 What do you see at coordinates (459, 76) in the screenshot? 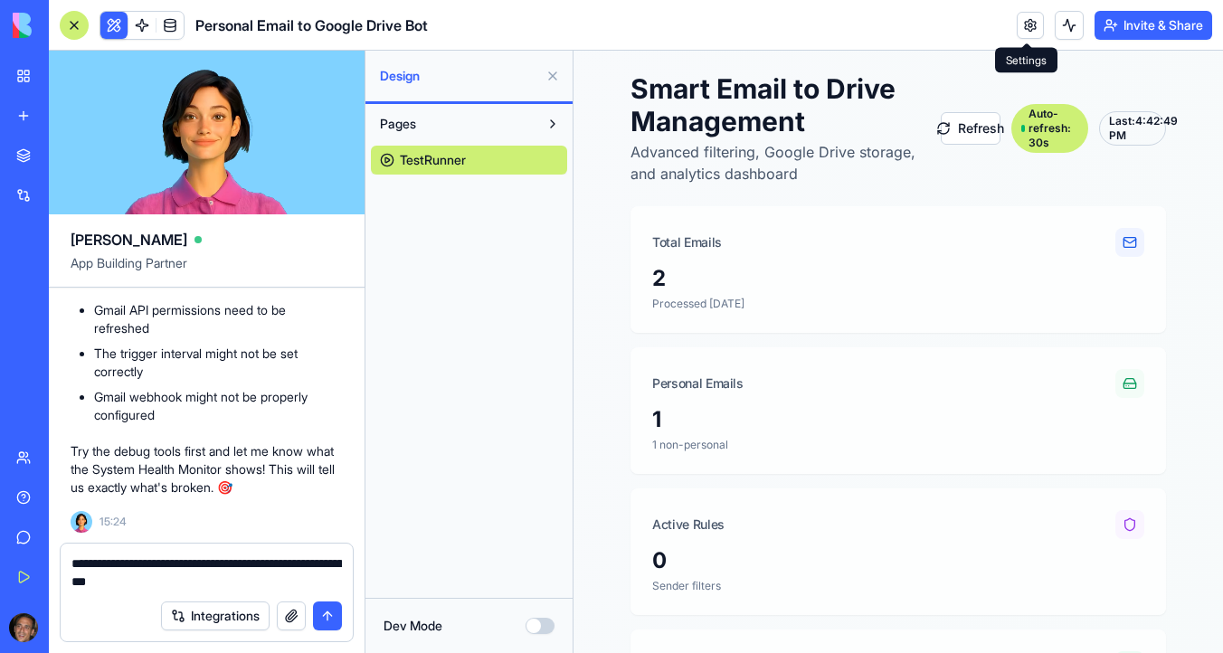
I see `span: Design` at bounding box center [459, 76].